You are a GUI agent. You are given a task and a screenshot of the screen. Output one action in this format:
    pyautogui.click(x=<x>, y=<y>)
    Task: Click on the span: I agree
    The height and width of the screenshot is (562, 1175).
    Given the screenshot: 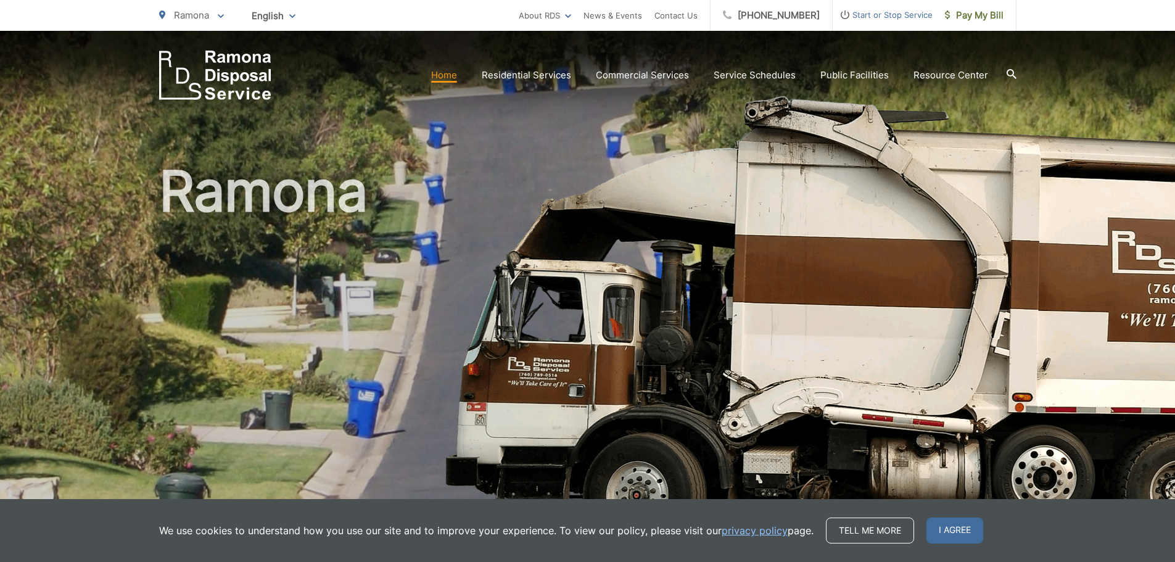 What is the action you would take?
    pyautogui.click(x=955, y=531)
    